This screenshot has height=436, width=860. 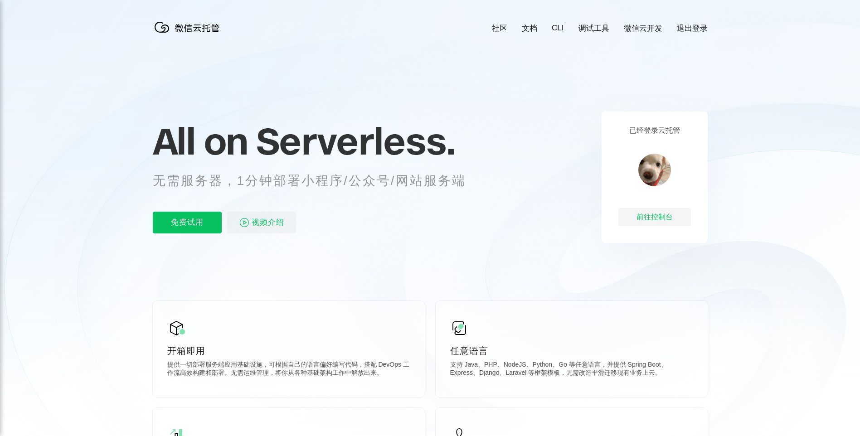 I want to click on span: 视频介绍, so click(x=268, y=223).